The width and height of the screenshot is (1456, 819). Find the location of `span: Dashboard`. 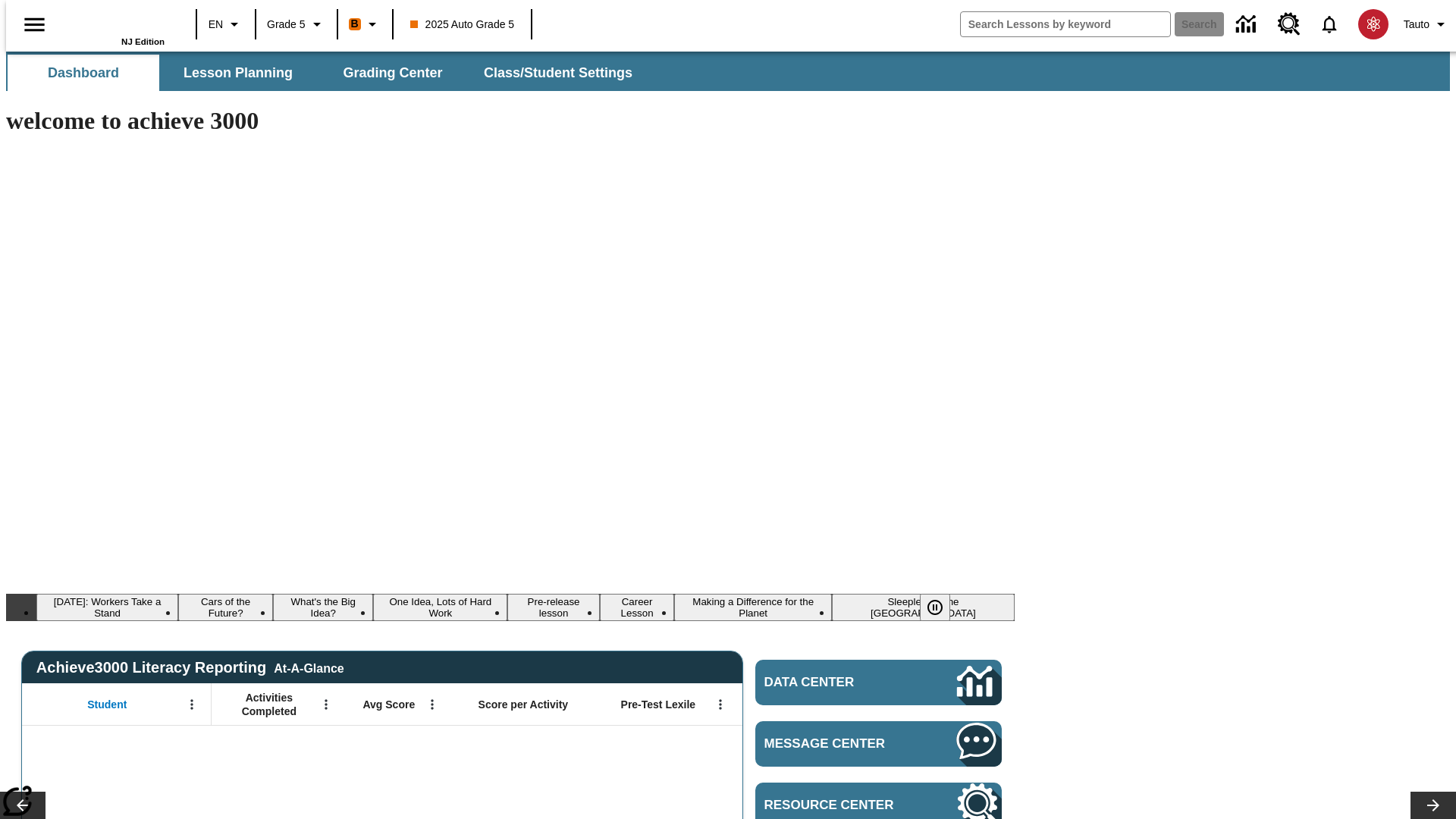

span: Dashboard is located at coordinates (83, 73).